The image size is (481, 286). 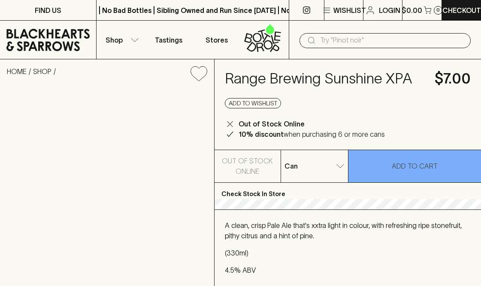 I want to click on a: HOME, so click(x=17, y=71).